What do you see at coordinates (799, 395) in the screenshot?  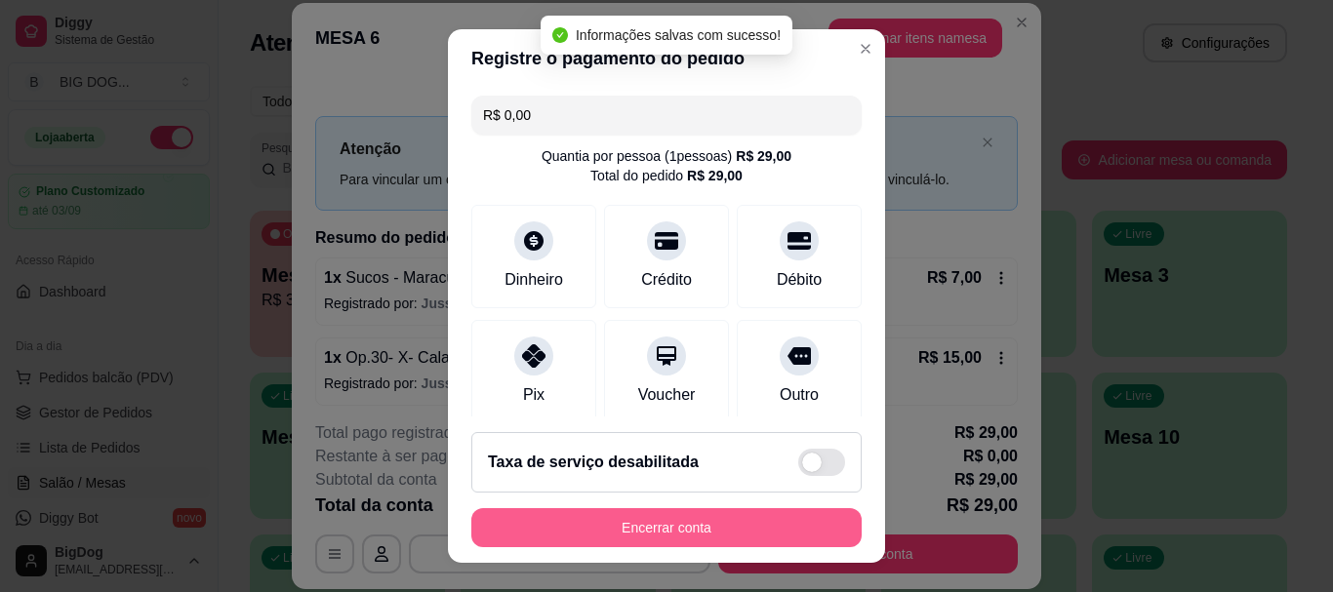 I see `div: Outro` at bounding box center [799, 395].